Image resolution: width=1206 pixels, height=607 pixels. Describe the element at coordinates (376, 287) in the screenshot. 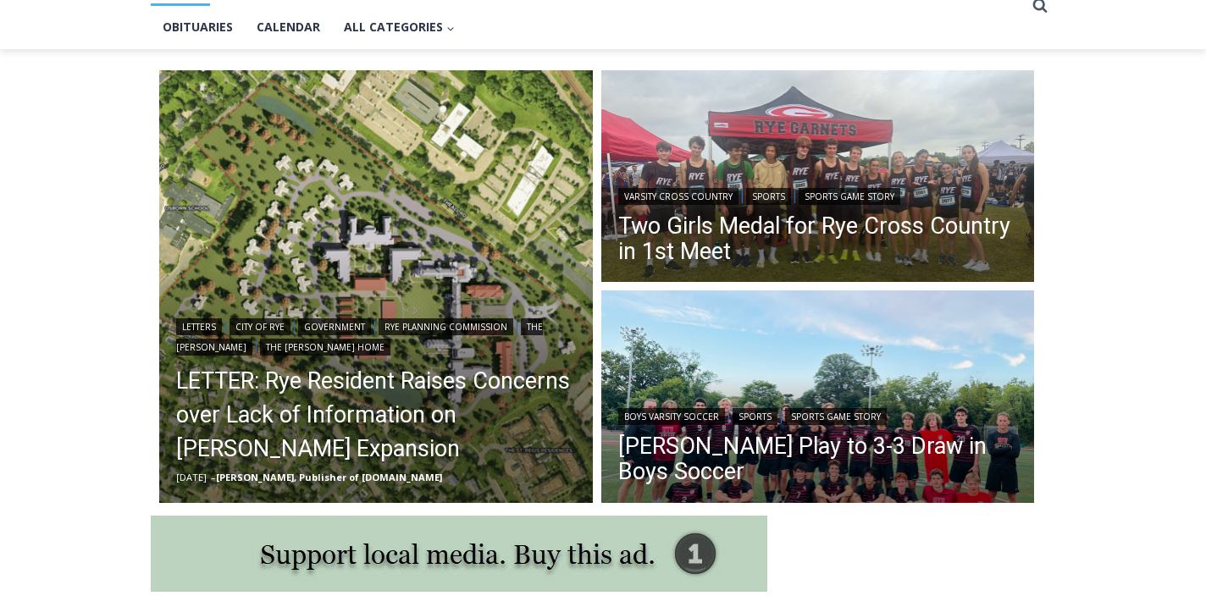

I see `img: (PHOTO: Illustrative plan of The Osborn's proposed site plan from the July 10, 2025 planning comm...` at that location.